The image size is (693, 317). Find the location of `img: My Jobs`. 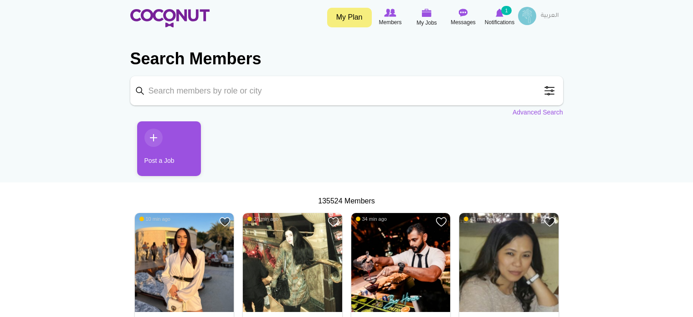

img: My Jobs is located at coordinates (427, 13).